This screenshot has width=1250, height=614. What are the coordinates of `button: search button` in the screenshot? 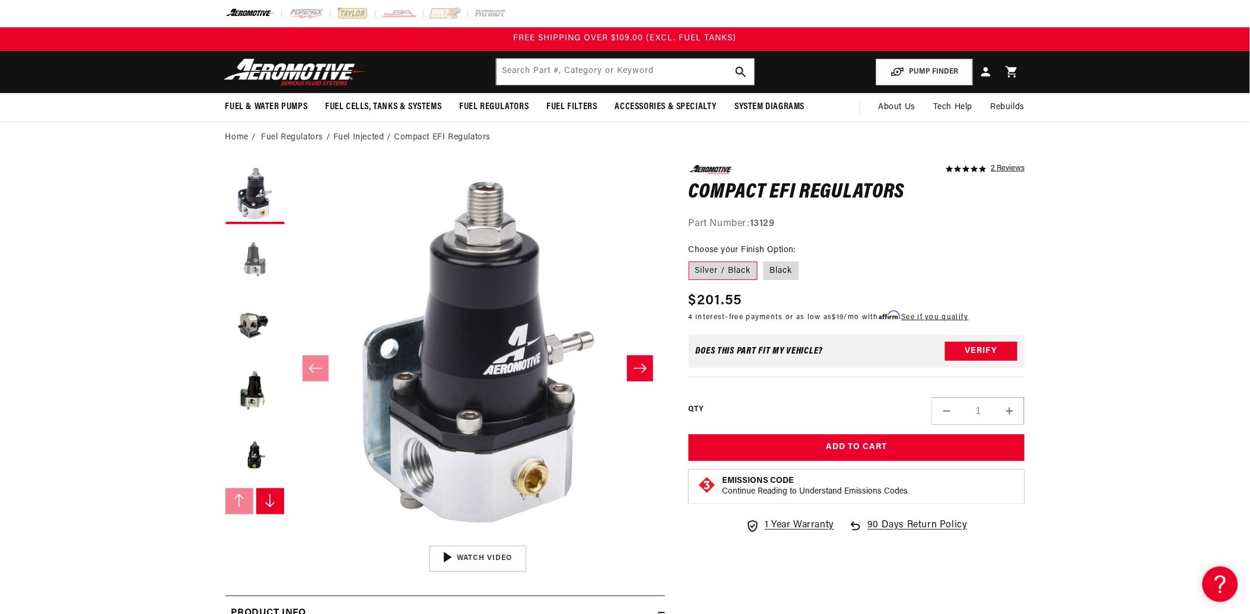 It's located at (741, 72).